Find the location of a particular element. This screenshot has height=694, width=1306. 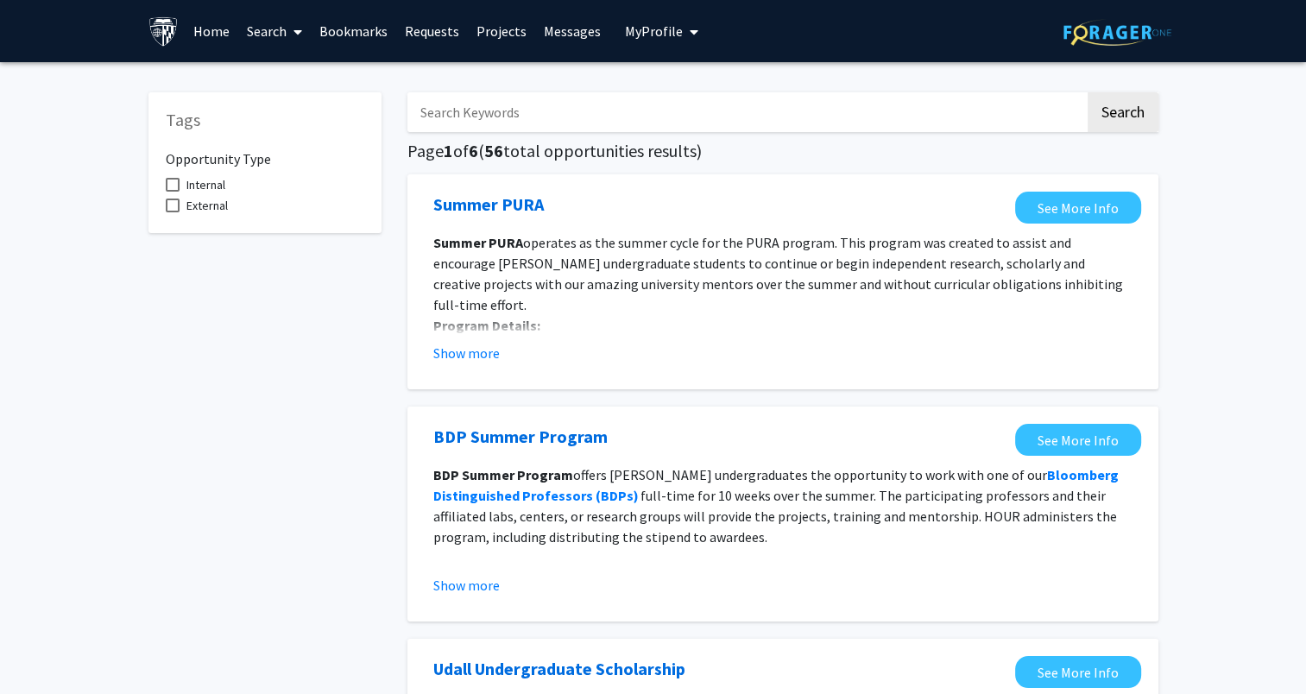

a: Home is located at coordinates (212, 31).